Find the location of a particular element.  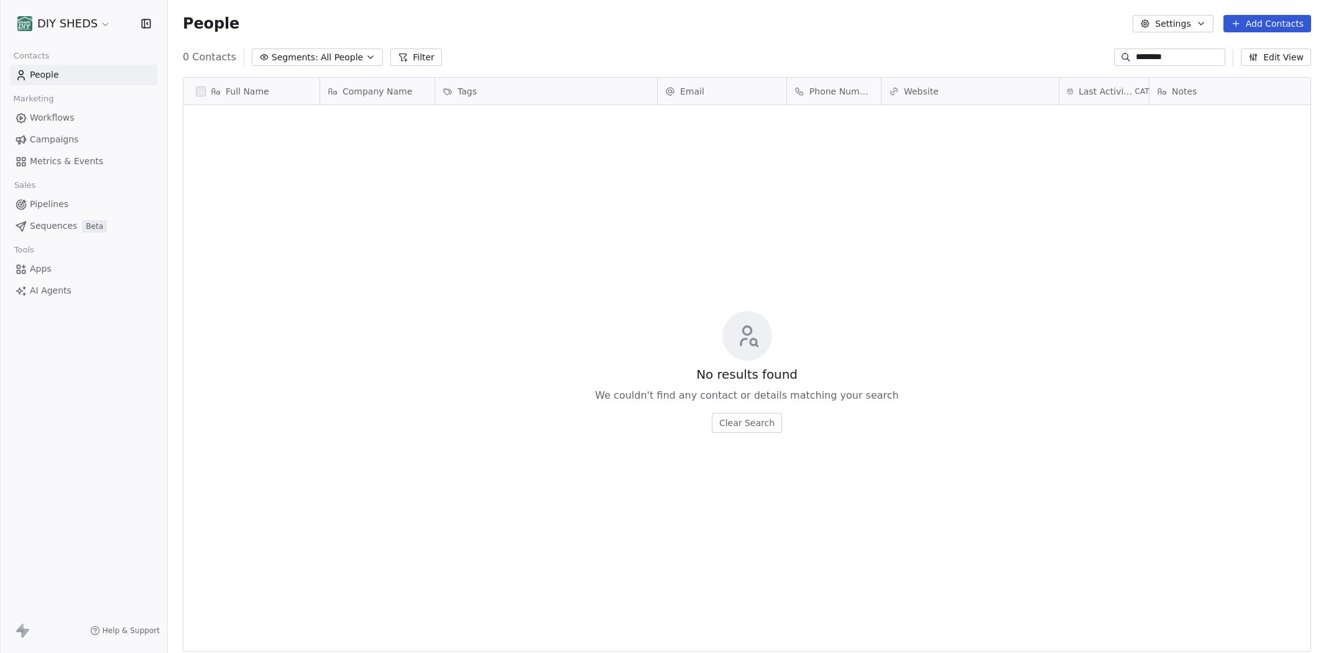

button: Filter is located at coordinates (416, 57).